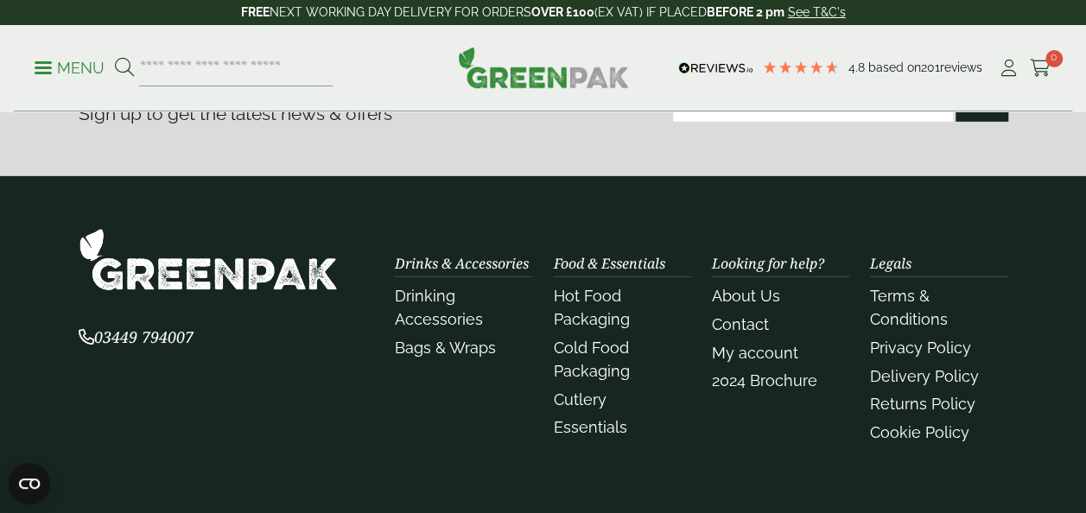 This screenshot has height=513, width=1086. I want to click on a: Terms & Conditions, so click(909, 308).